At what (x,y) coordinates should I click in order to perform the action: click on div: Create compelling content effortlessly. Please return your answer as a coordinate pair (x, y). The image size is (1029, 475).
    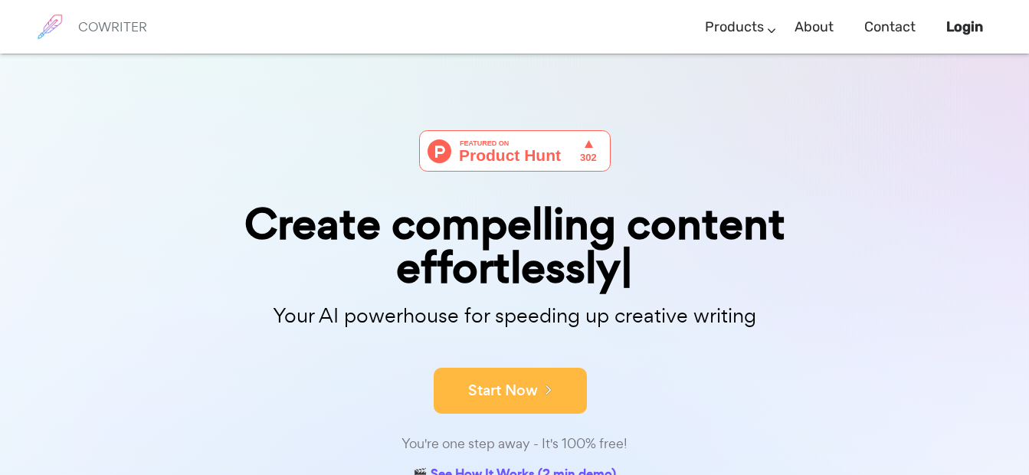
    Looking at the image, I should click on (515, 246).